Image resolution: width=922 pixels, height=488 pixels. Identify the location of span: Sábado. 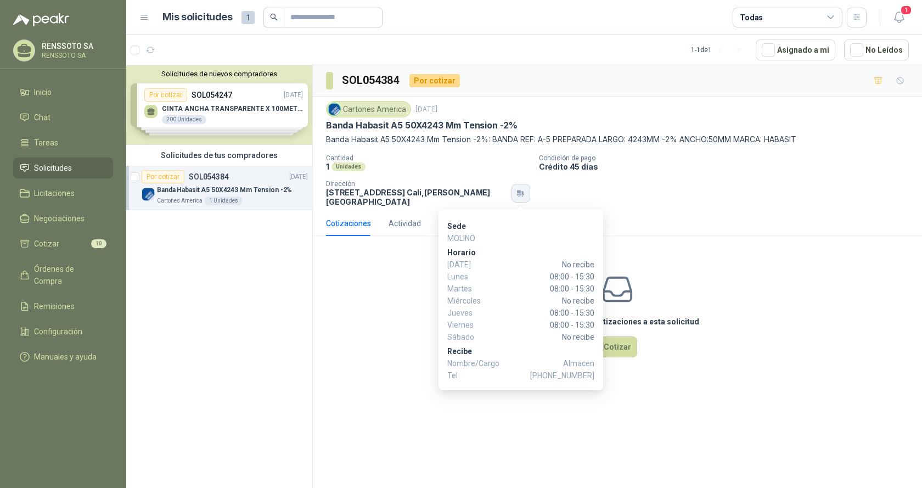
(469, 337).